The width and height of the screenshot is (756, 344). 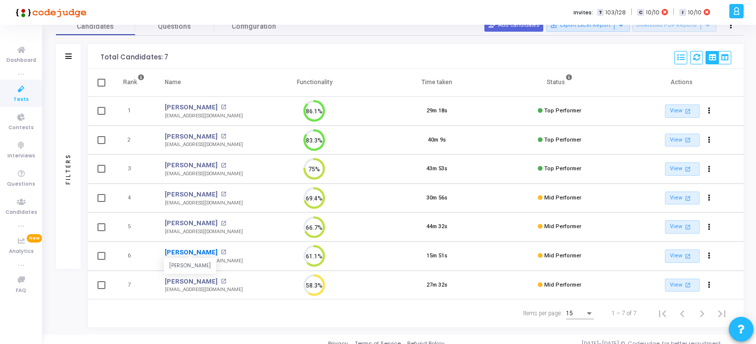 What do you see at coordinates (21, 251) in the screenshot?
I see `span: Analytics` at bounding box center [21, 251].